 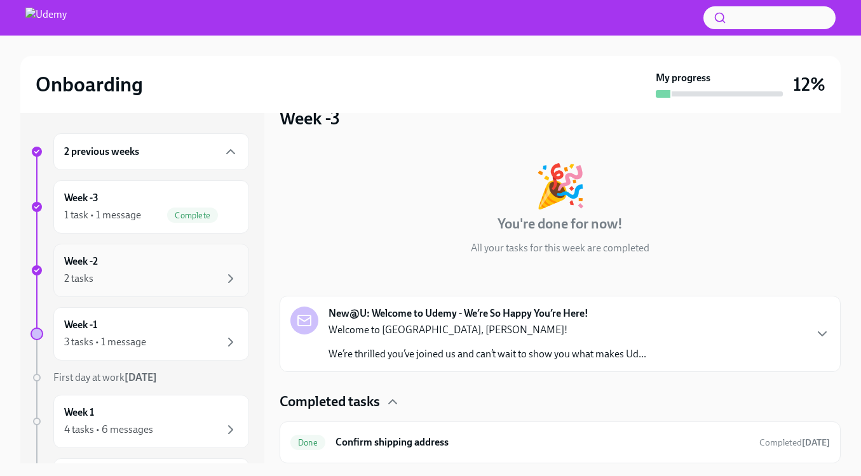 What do you see at coordinates (105, 377) in the screenshot?
I see `span: First day at work` at bounding box center [105, 377].